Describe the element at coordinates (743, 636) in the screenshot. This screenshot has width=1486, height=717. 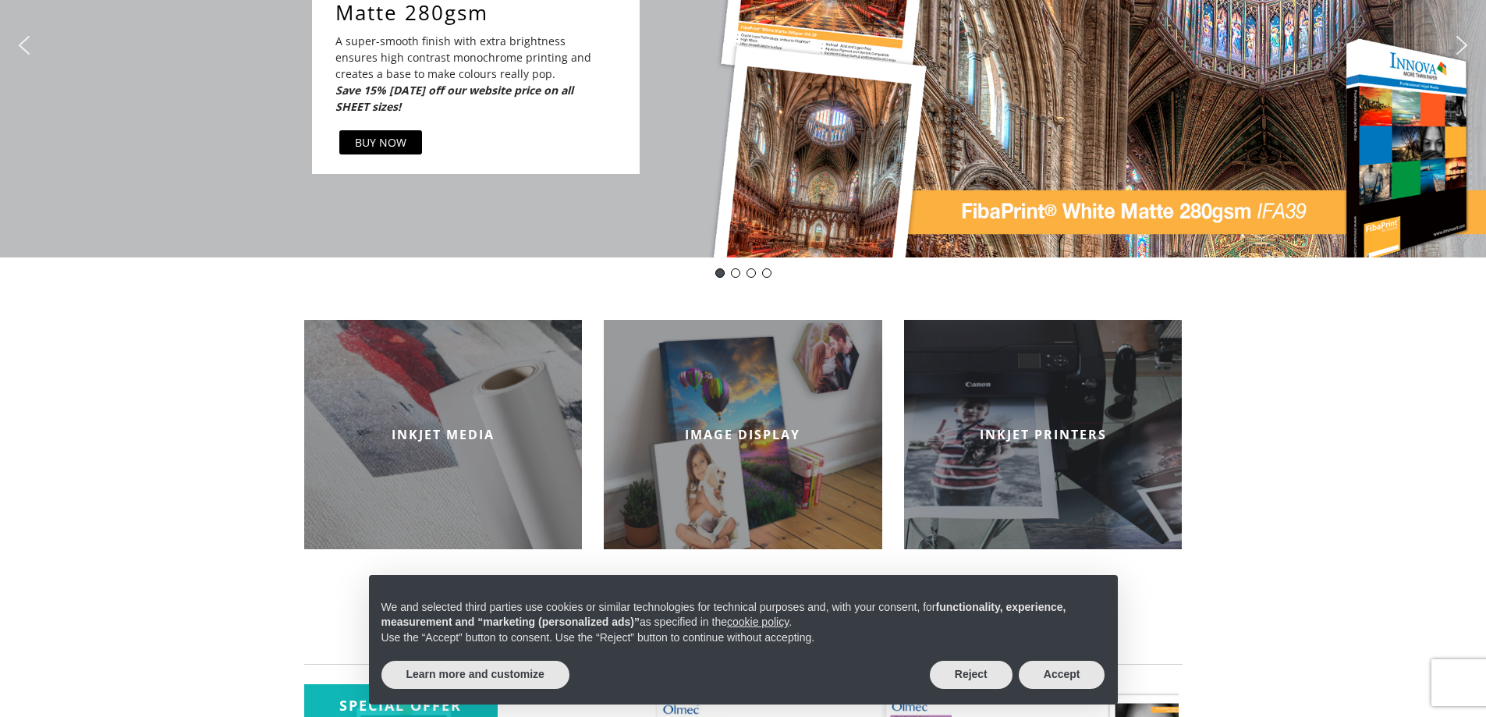
I see `h2: Best Offers Of The Week` at that location.